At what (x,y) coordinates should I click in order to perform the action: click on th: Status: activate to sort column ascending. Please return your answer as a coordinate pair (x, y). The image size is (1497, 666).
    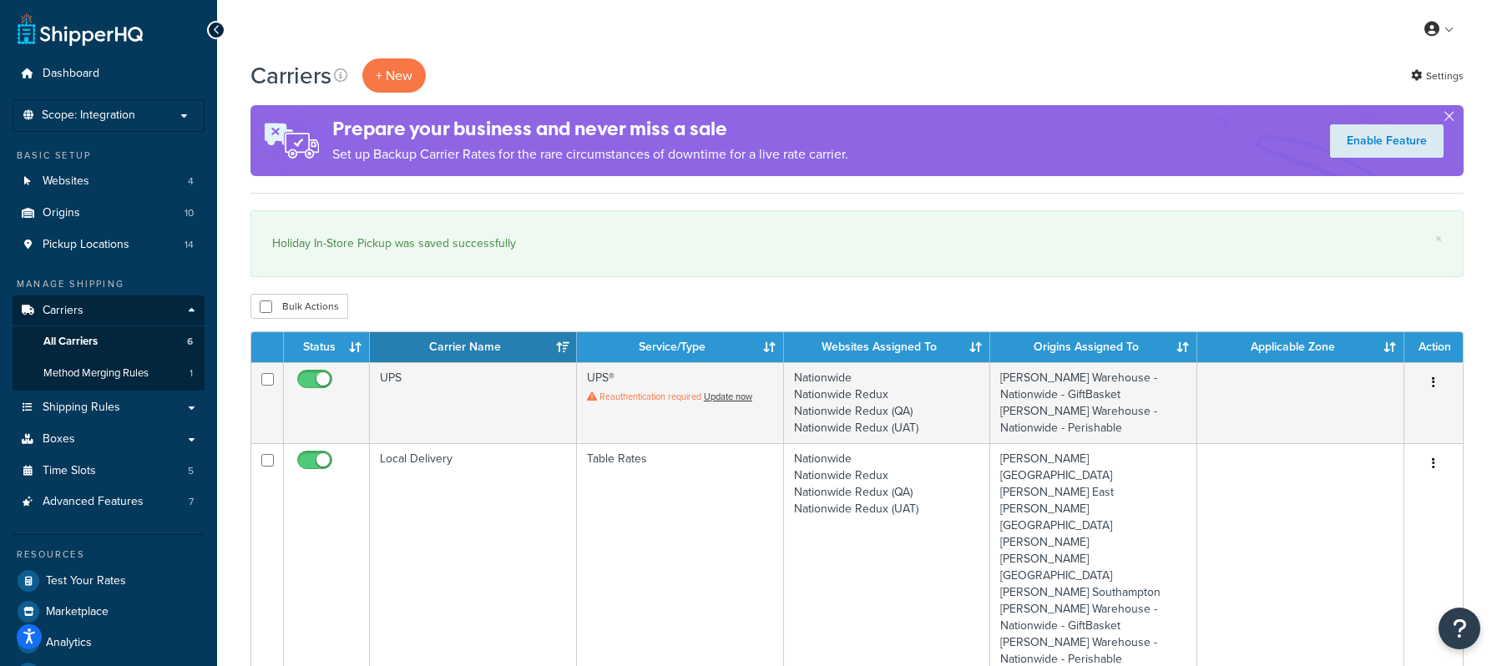
    Looking at the image, I should click on (326, 347).